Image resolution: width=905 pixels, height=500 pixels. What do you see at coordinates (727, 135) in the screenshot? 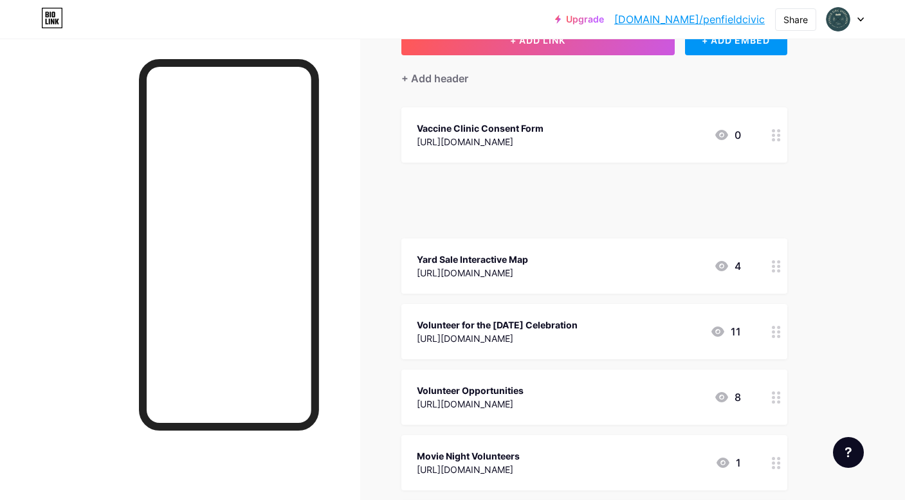
I see `div: 0` at bounding box center [727, 135].